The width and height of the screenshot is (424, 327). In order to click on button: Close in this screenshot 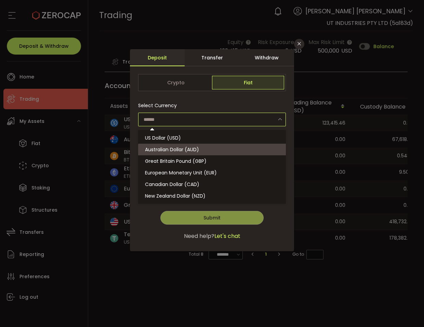, I will do `click(299, 44)`.